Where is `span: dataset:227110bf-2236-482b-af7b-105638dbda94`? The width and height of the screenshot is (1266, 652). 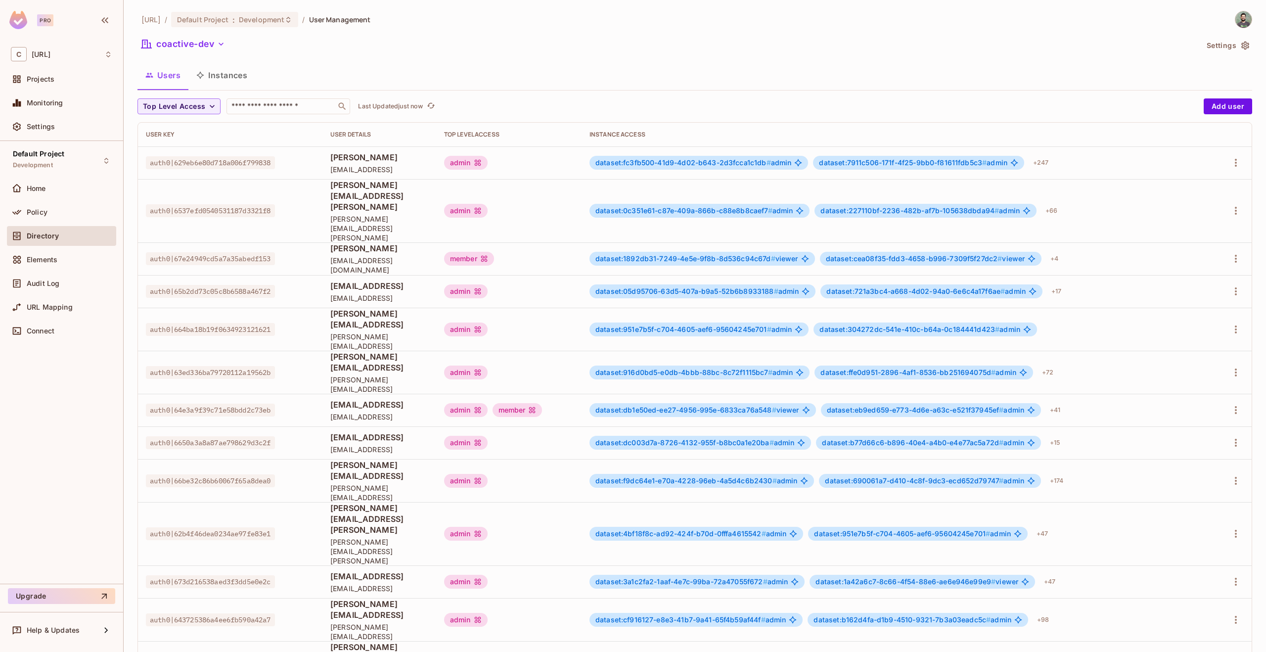 span: dataset:227110bf-2236-482b-af7b-105638dbda94 is located at coordinates (909, 210).